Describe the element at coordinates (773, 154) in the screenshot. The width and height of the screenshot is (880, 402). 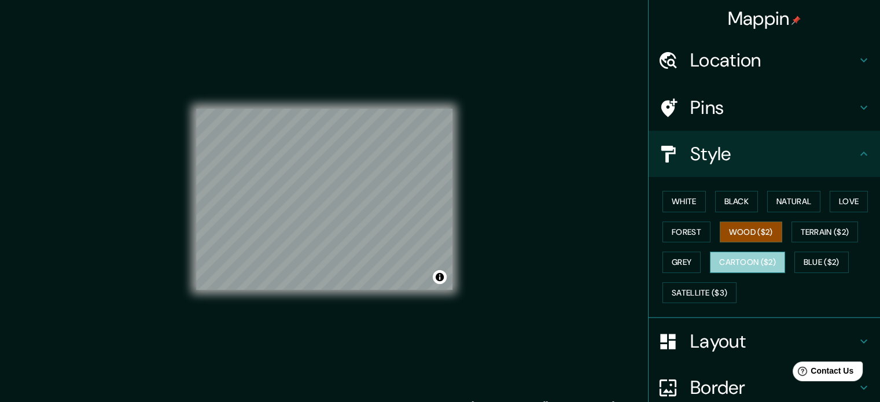
I see `h4: Style` at that location.